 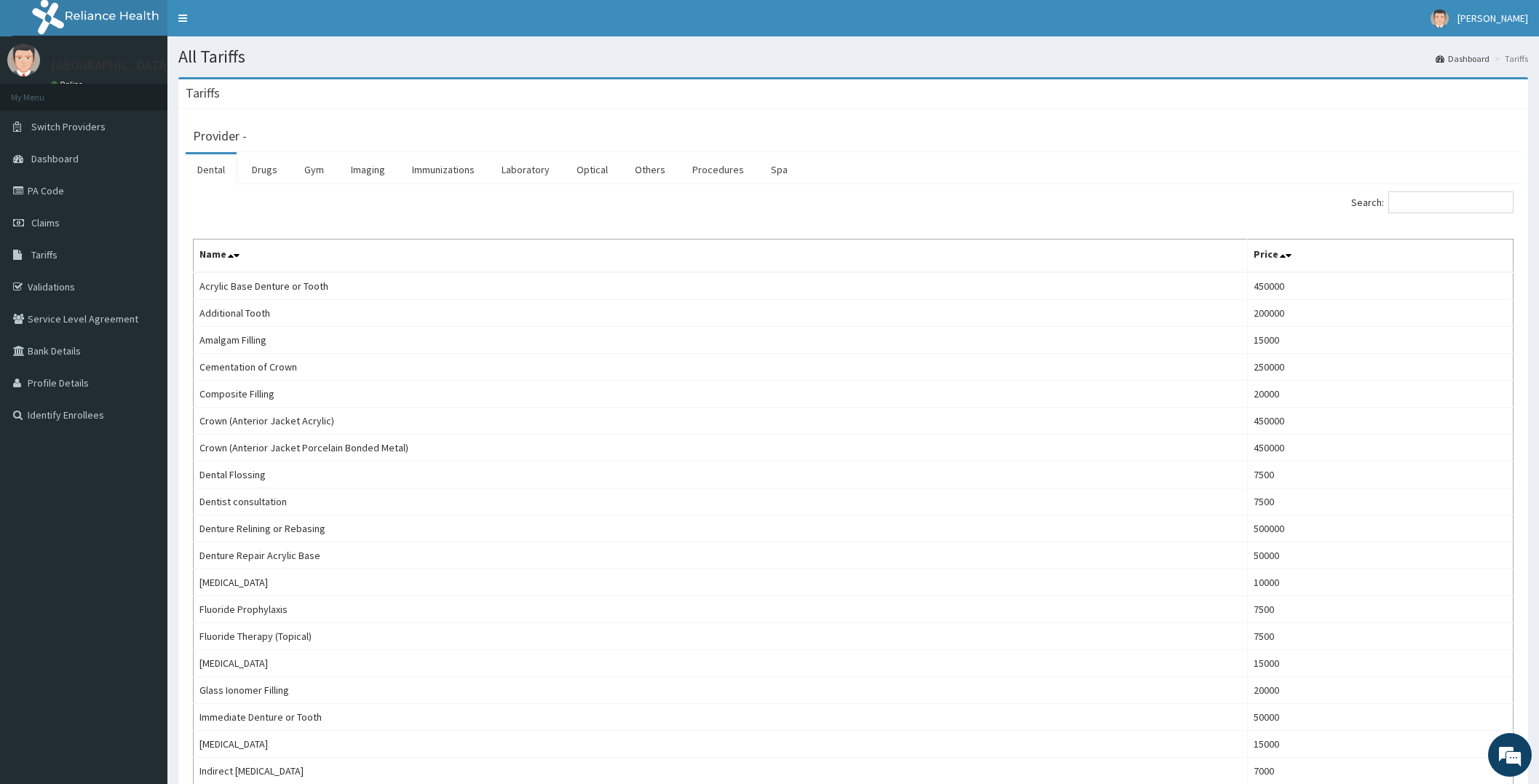 I want to click on td: 500000, so click(x=1380, y=528).